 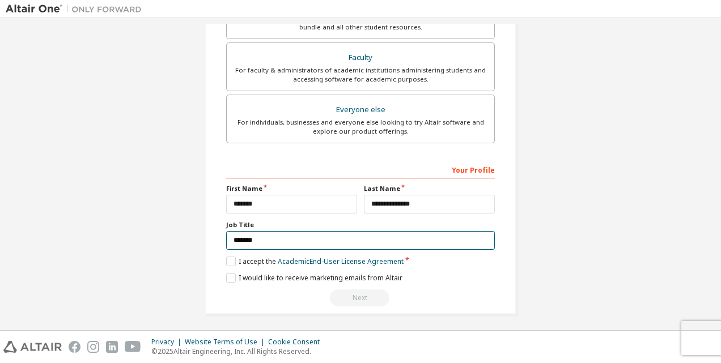 What do you see at coordinates (361, 127) in the screenshot?
I see `div: For individuals, businesses and everyone else looking to try Altair software and explore our prod...` at bounding box center [361, 127].